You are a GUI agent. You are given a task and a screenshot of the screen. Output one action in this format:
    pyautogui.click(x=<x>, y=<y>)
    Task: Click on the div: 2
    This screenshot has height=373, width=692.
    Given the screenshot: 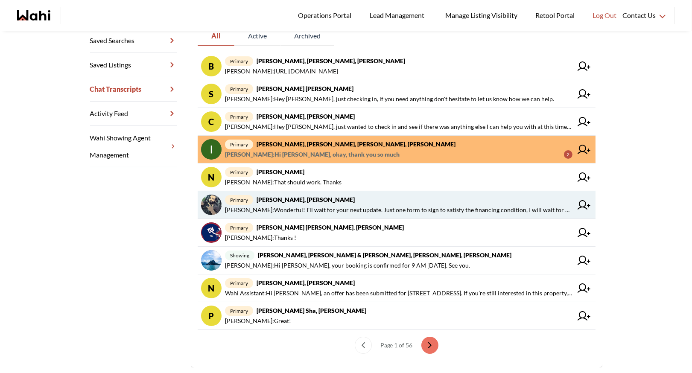 What is the action you would take?
    pyautogui.click(x=568, y=155)
    